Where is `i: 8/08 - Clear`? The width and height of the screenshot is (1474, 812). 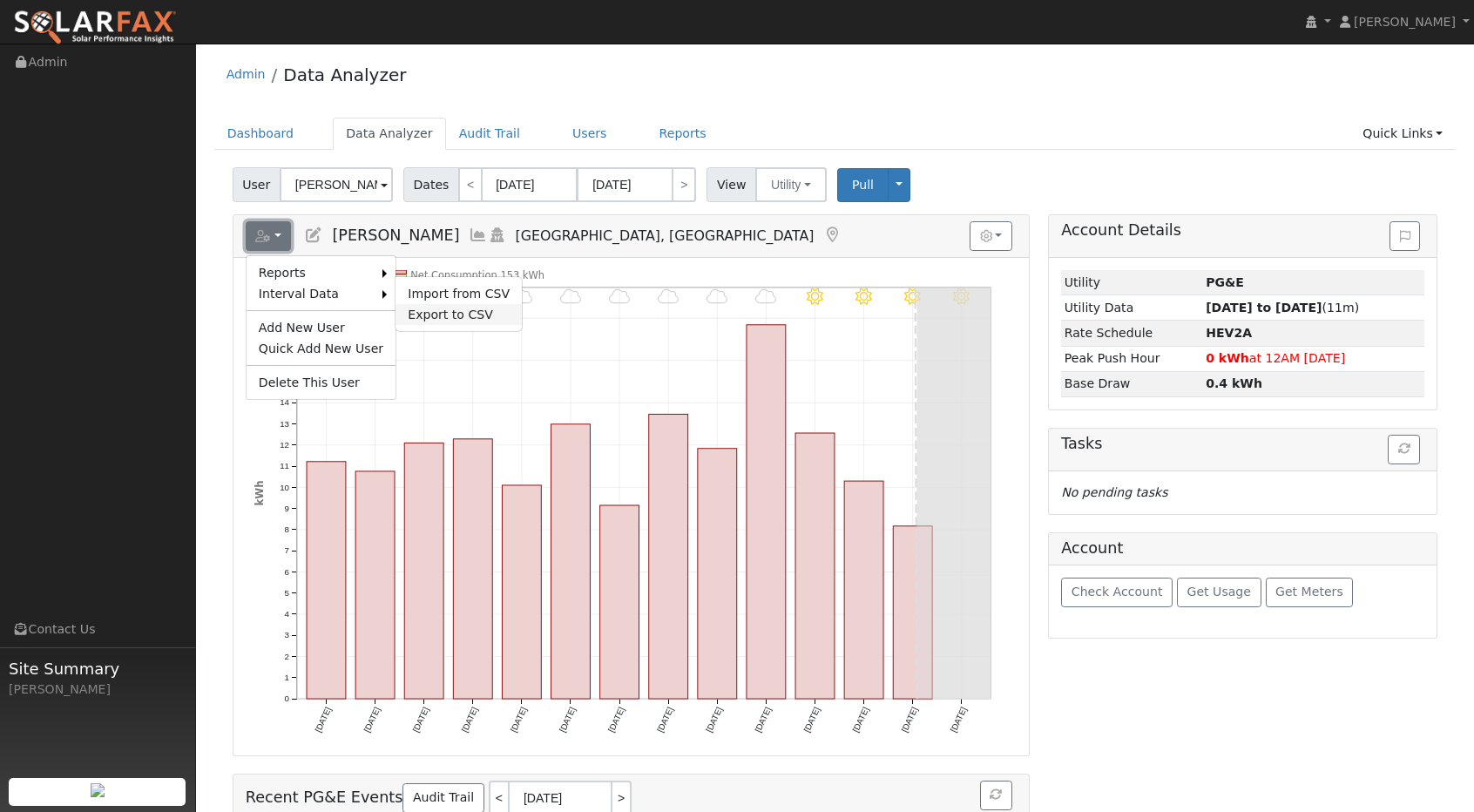
i: 8/08 - Clear is located at coordinates (815, 296).